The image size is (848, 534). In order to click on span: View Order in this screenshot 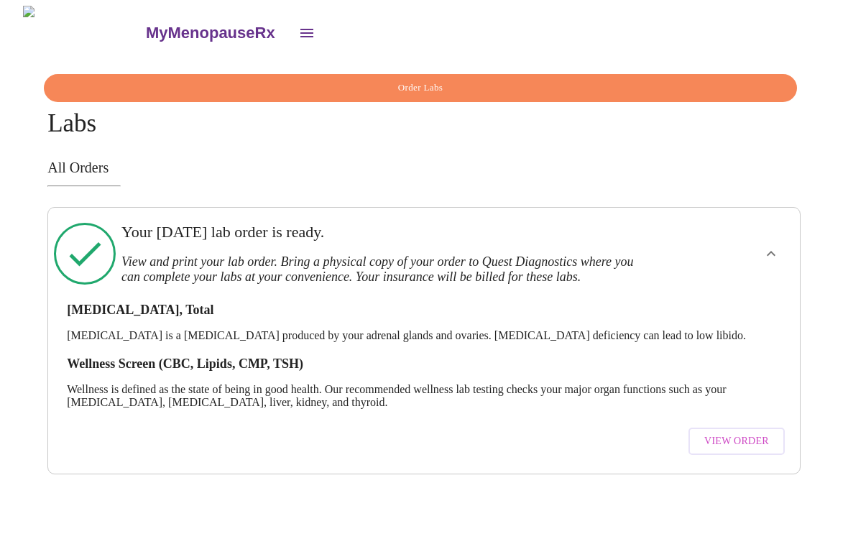, I will do `click(737, 441)`.